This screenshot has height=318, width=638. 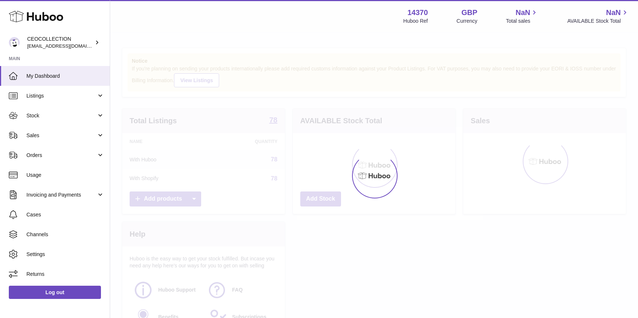 What do you see at coordinates (61, 96) in the screenshot?
I see `span: Listings` at bounding box center [61, 96].